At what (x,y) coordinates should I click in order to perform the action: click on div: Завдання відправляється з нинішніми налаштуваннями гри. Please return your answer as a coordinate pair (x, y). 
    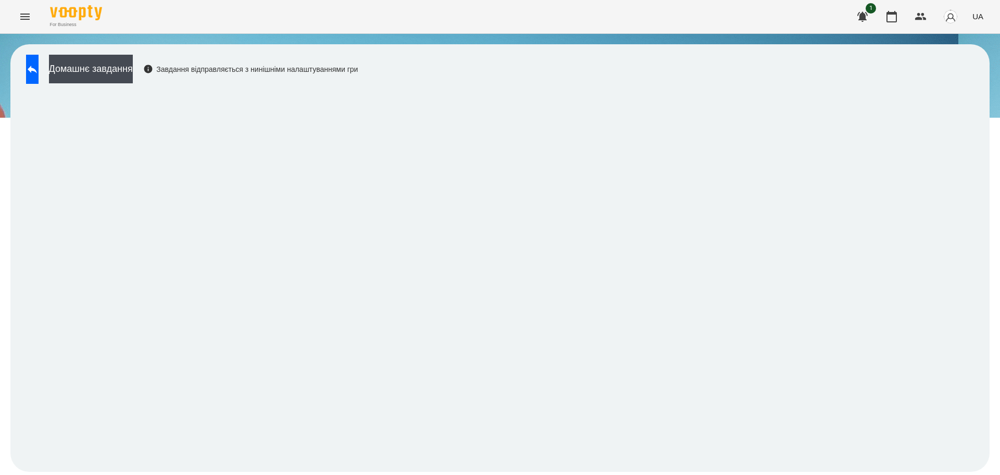
    Looking at the image, I should click on (251, 69).